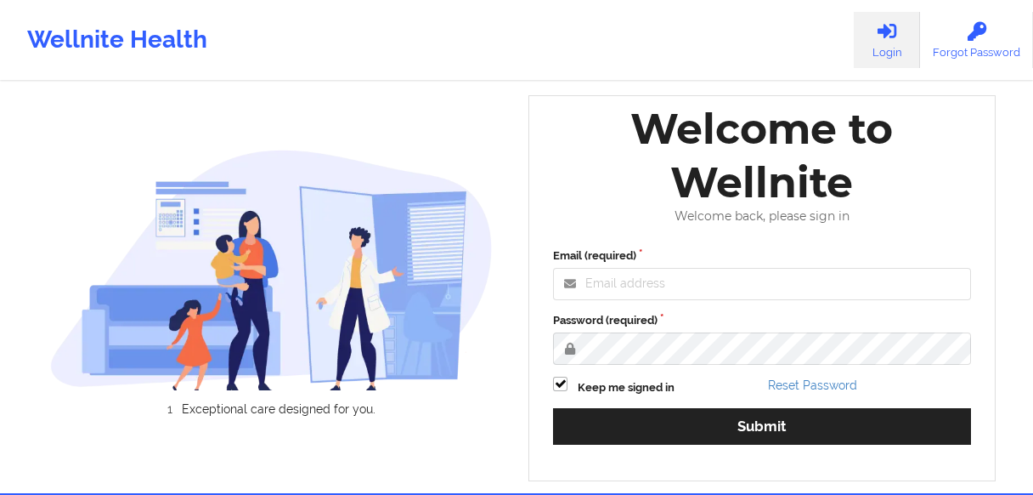 The height and width of the screenshot is (495, 1033). I want to click on label: Password (required), so click(762, 320).